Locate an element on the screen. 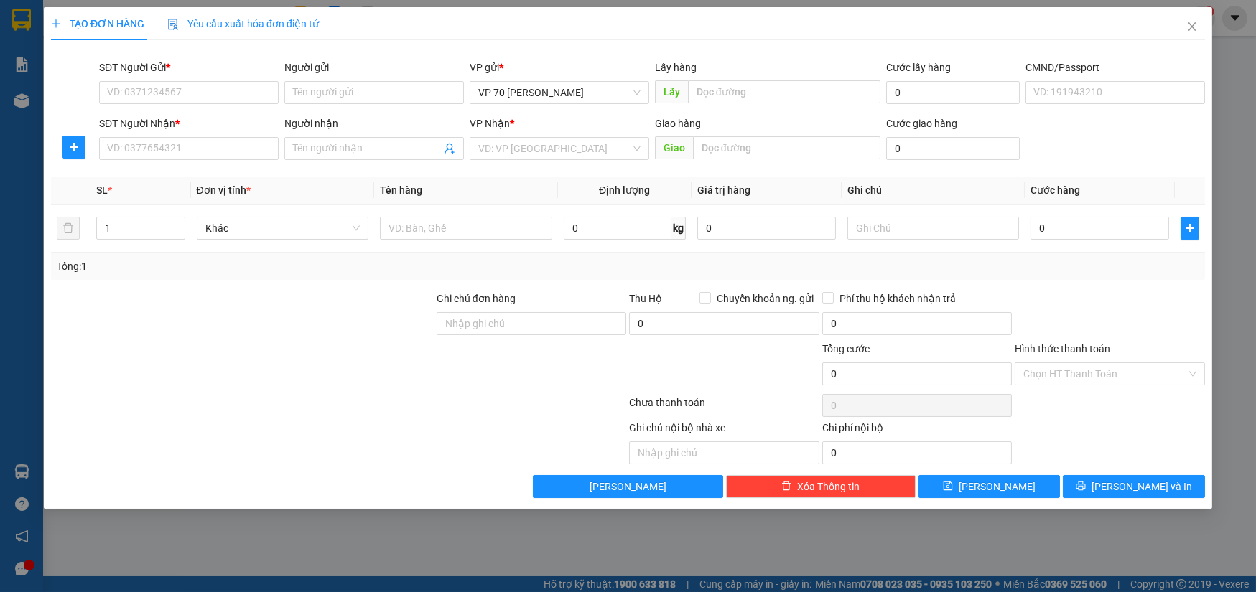  span: Giao hàng is located at coordinates (678, 123).